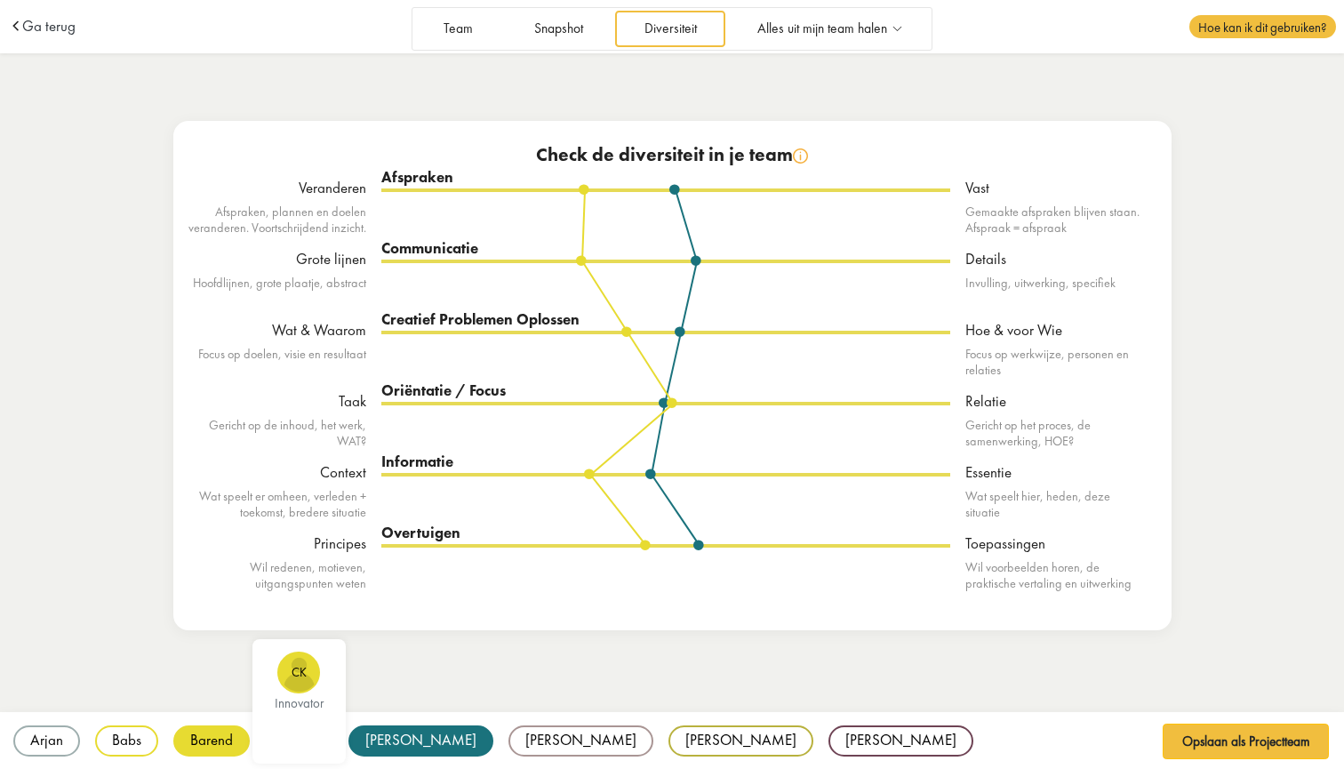 The image size is (1344, 769). Describe the element at coordinates (1054, 220) in the screenshot. I see `div: Gemaakte afspraken blijven staan. Afspraak = afspraak` at that location.